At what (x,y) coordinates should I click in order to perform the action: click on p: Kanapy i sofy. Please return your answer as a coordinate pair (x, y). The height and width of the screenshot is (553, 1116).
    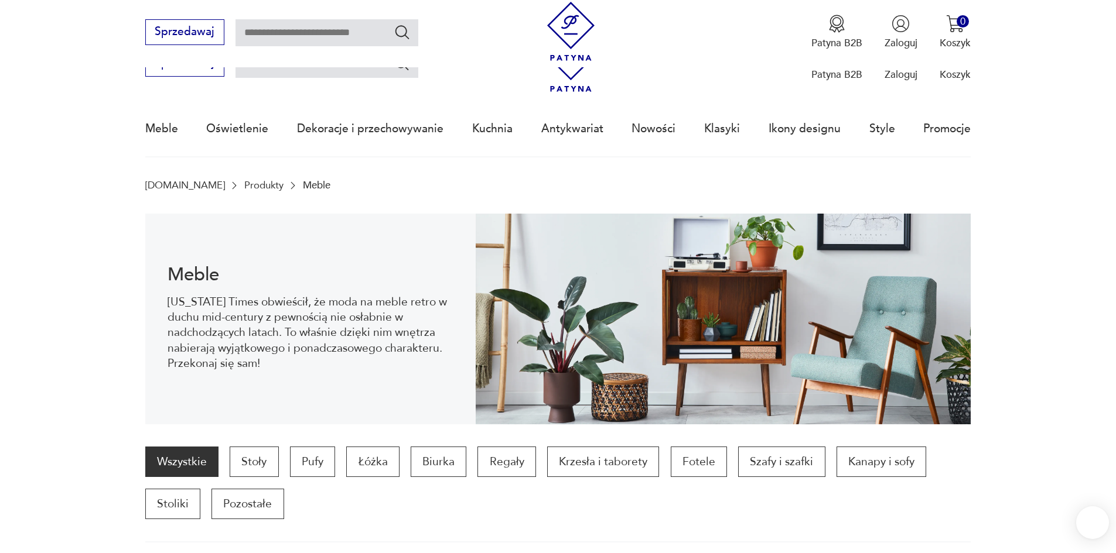
    Looking at the image, I should click on (881, 462).